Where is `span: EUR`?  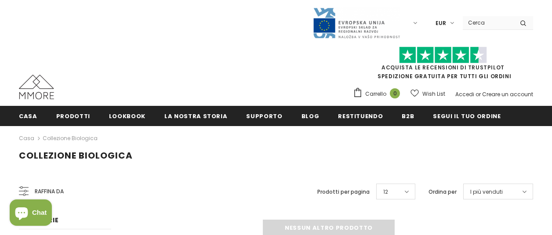
span: EUR is located at coordinates (441, 23).